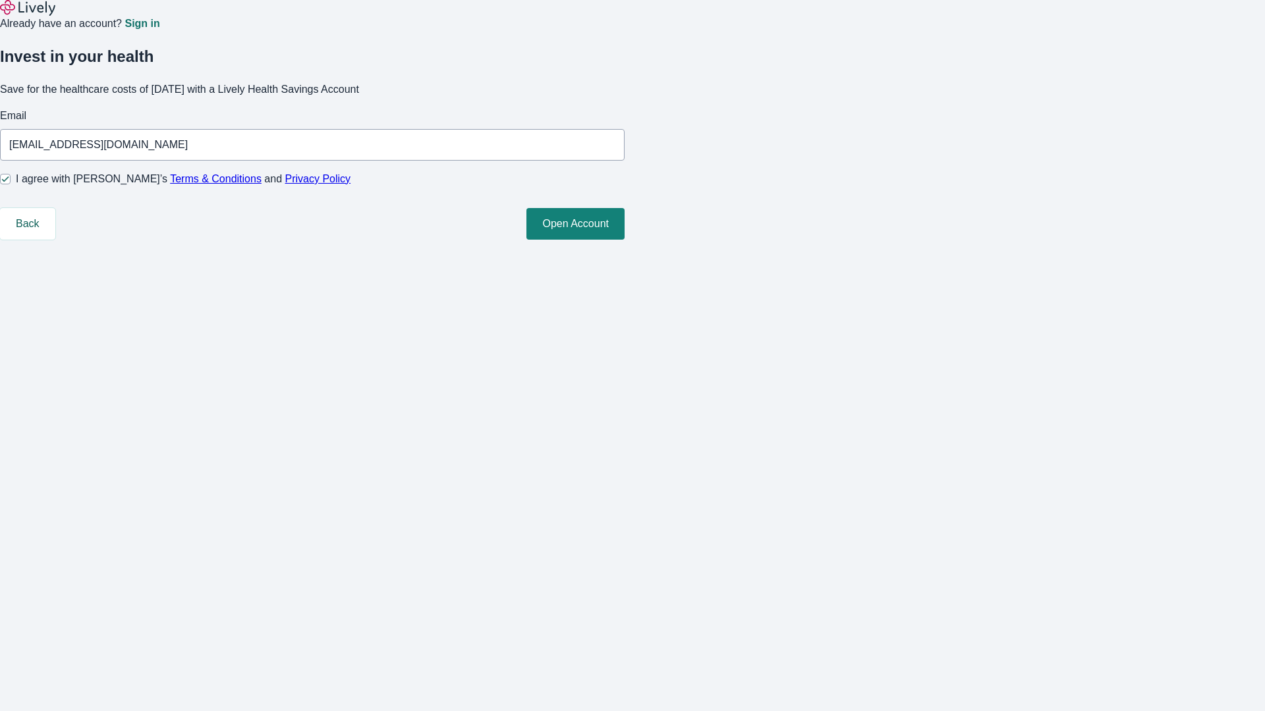  I want to click on a: Terms & Conditions, so click(215, 179).